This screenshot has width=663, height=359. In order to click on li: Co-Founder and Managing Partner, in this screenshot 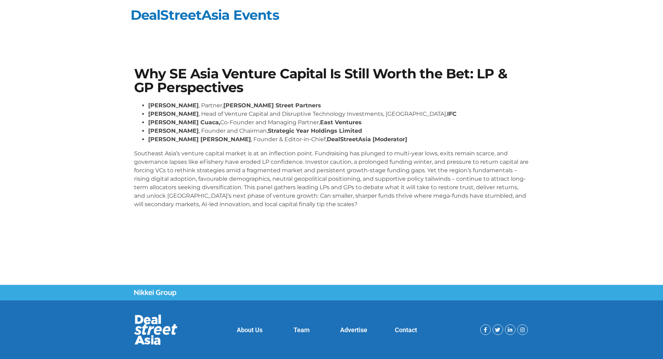, I will do `click(339, 123)`.